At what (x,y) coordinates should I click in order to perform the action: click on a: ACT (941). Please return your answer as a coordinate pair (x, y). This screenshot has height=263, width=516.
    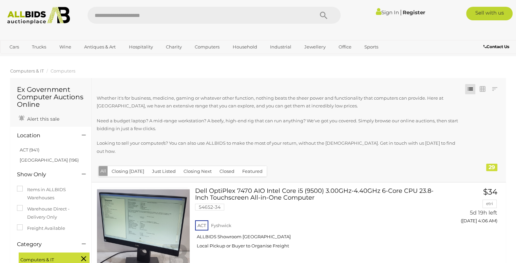
    Looking at the image, I should click on (30, 150).